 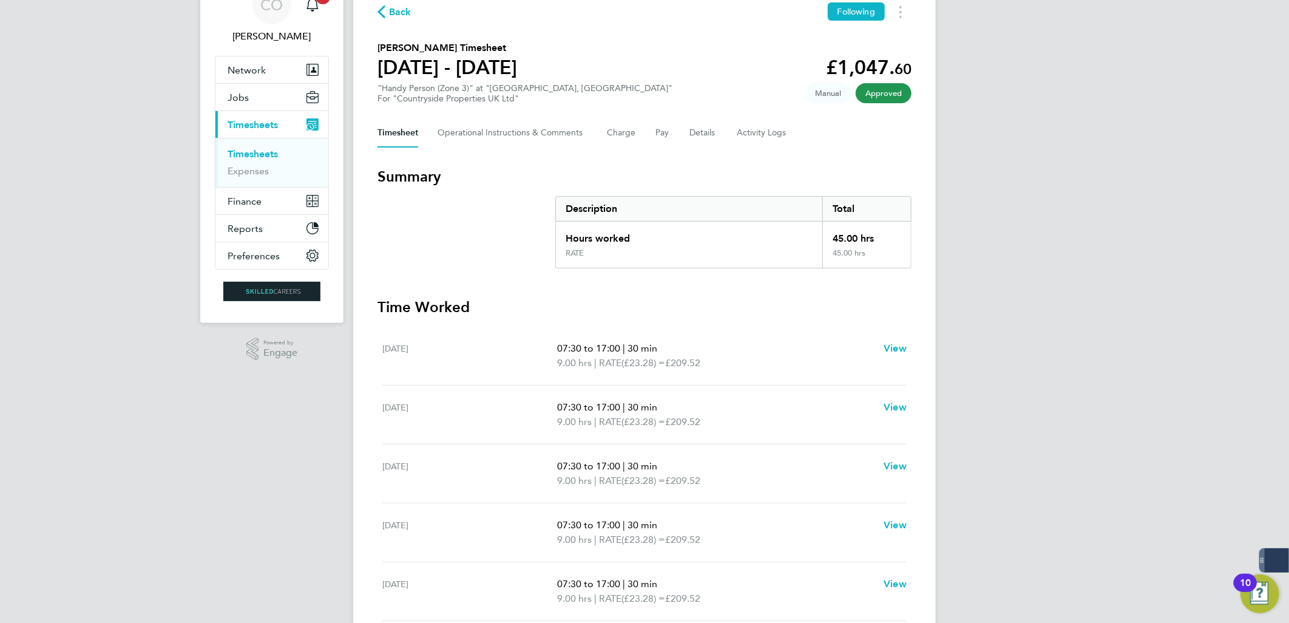 What do you see at coordinates (272, 201) in the screenshot?
I see `button: Finance` at bounding box center [272, 201].